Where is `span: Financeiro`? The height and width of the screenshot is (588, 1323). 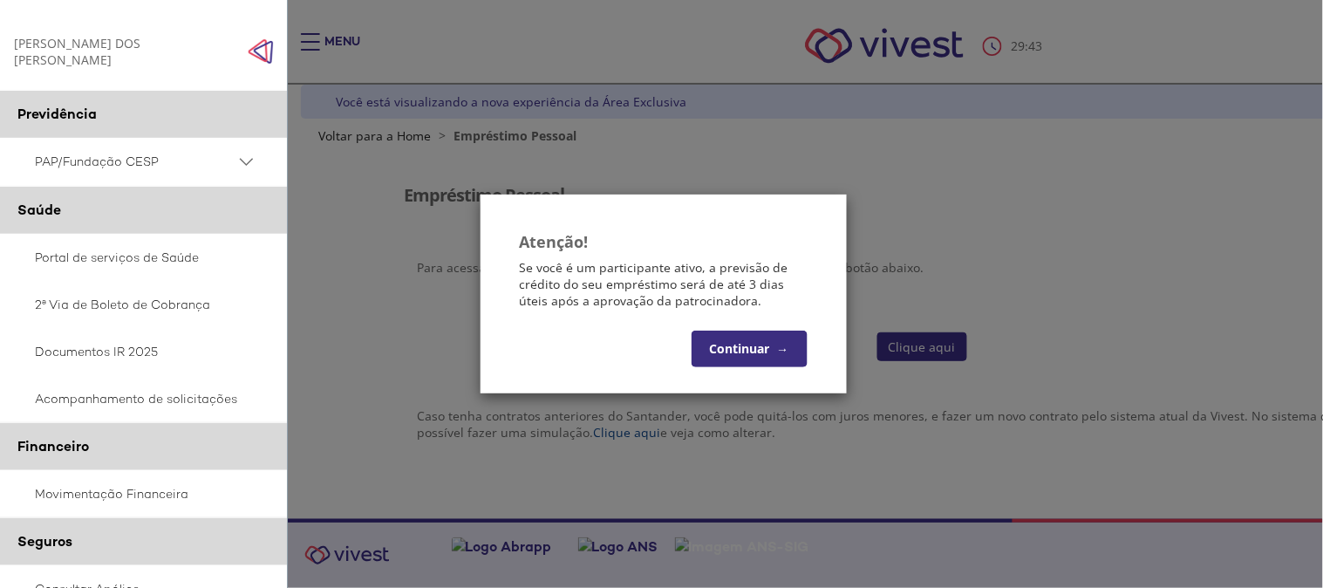
span: Financeiro is located at coordinates (53, 445).